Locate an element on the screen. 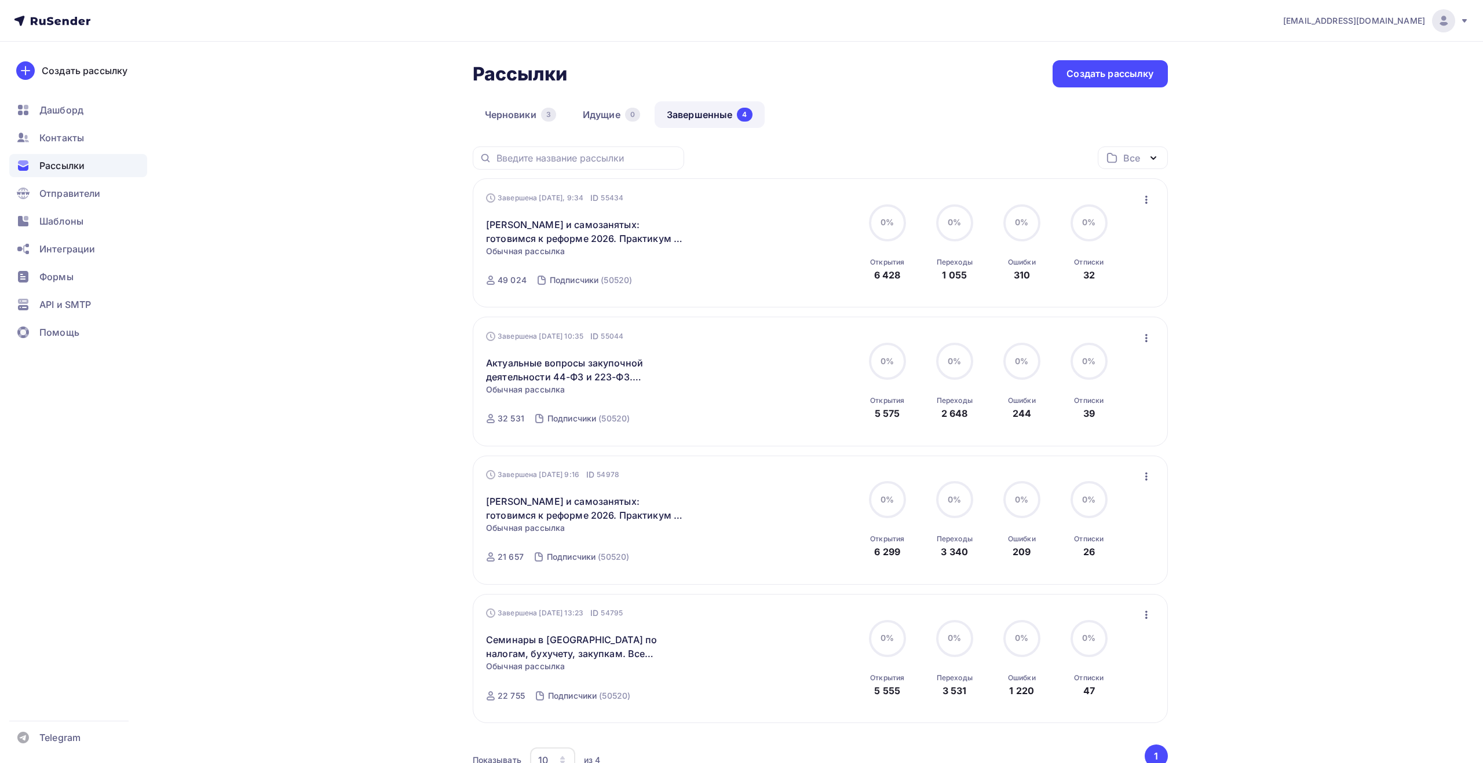  div: 4 is located at coordinates (744, 115).